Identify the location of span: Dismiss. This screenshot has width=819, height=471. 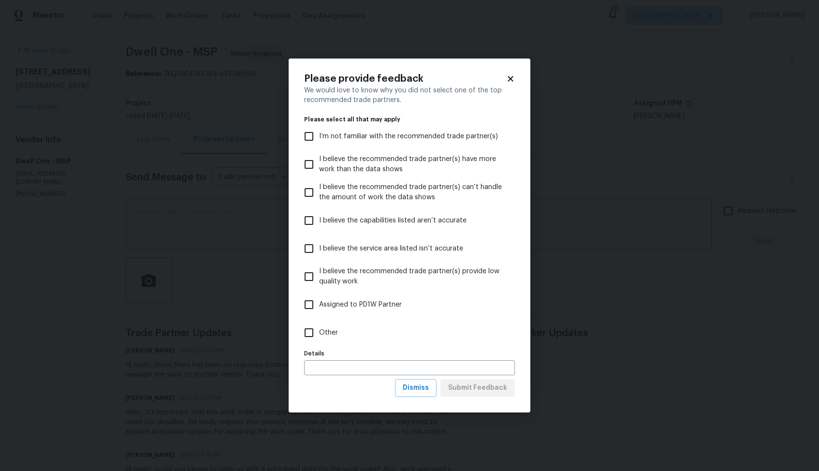
(416, 388).